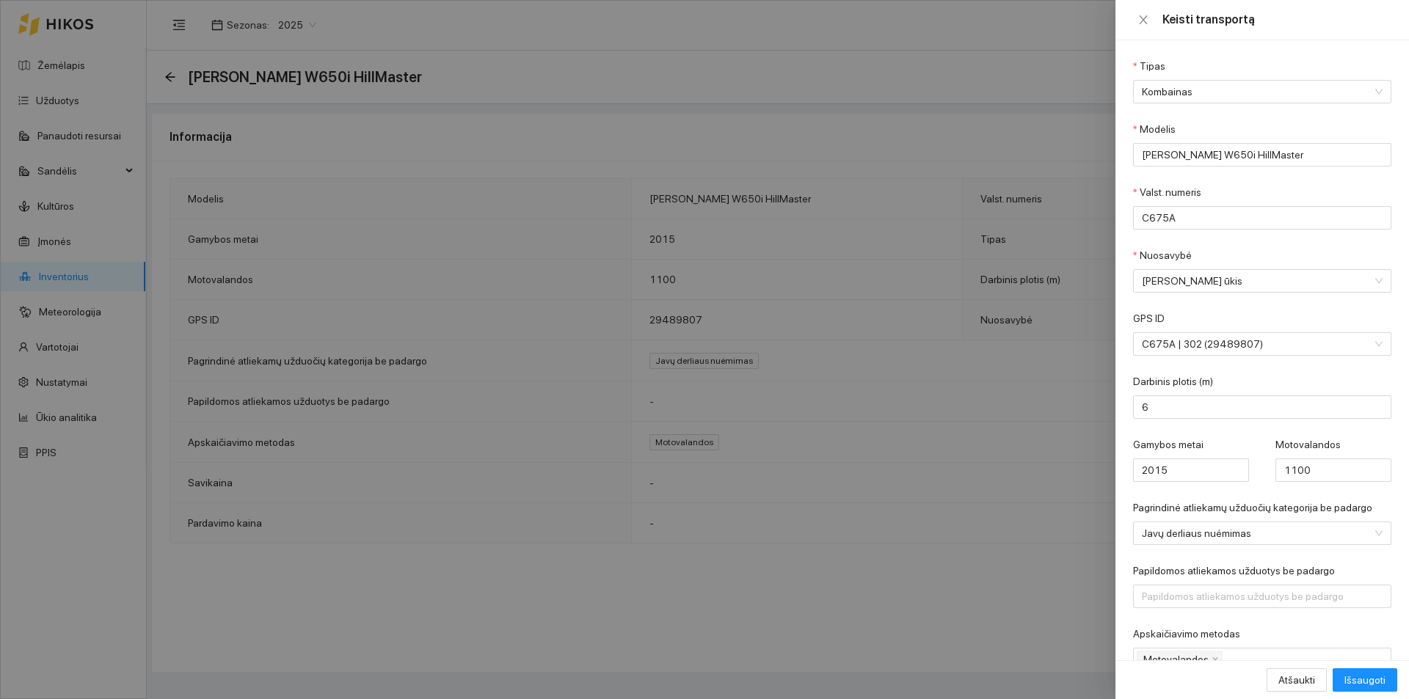 This screenshot has height=699, width=1409. I want to click on input: Valst. numeris, so click(1262, 218).